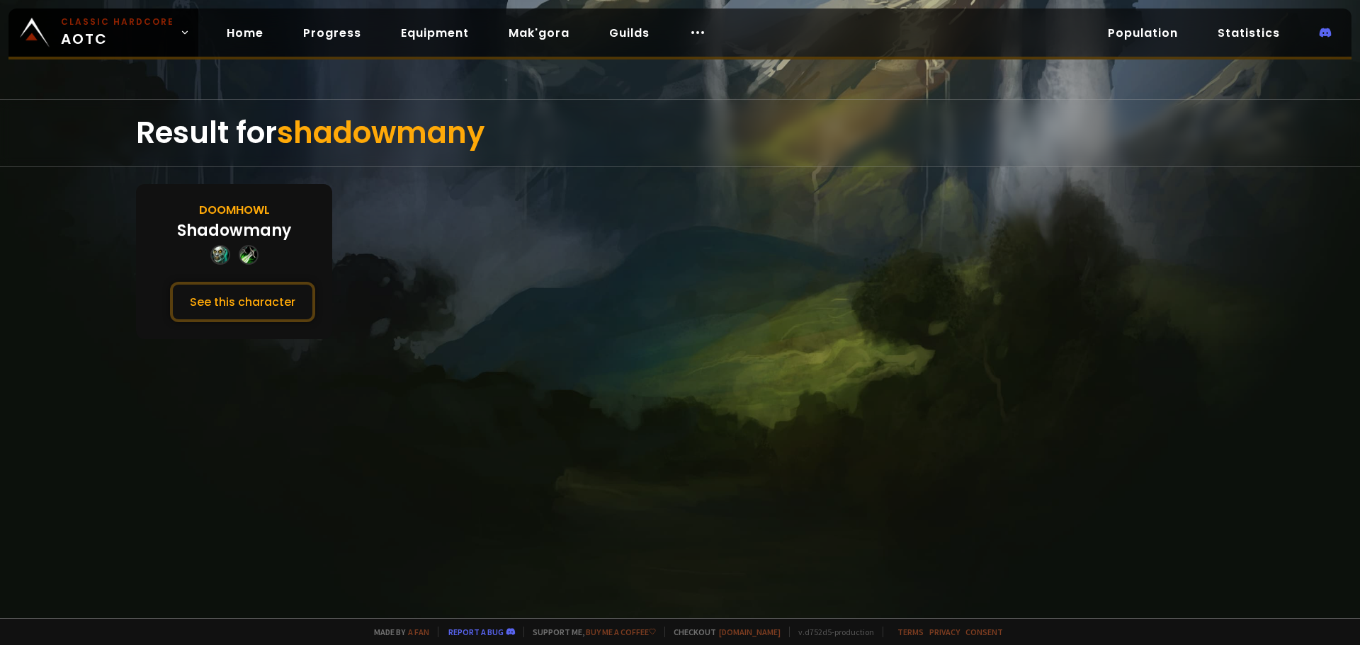 The image size is (1360, 645). Describe the element at coordinates (118, 22) in the screenshot. I see `small: Classic Hardcore` at that location.